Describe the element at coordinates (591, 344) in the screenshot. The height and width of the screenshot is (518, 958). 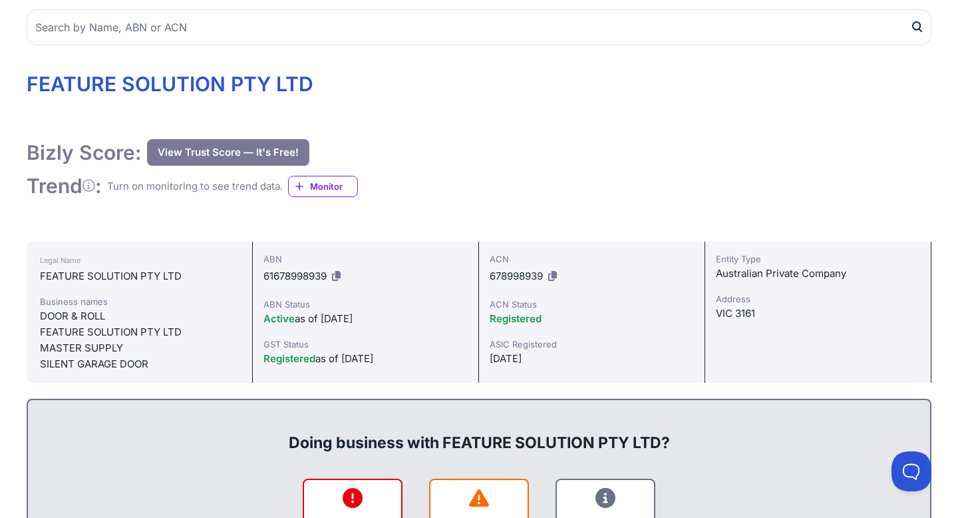
I see `div: ASIC Registered` at that location.